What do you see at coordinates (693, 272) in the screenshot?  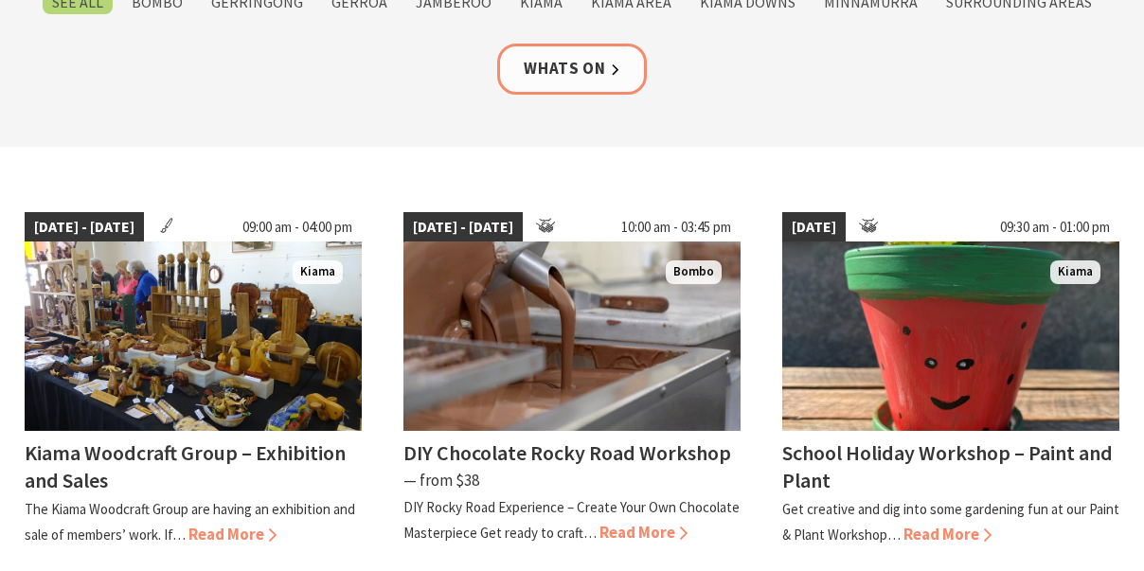 I see `span: Bombo` at bounding box center [693, 272].